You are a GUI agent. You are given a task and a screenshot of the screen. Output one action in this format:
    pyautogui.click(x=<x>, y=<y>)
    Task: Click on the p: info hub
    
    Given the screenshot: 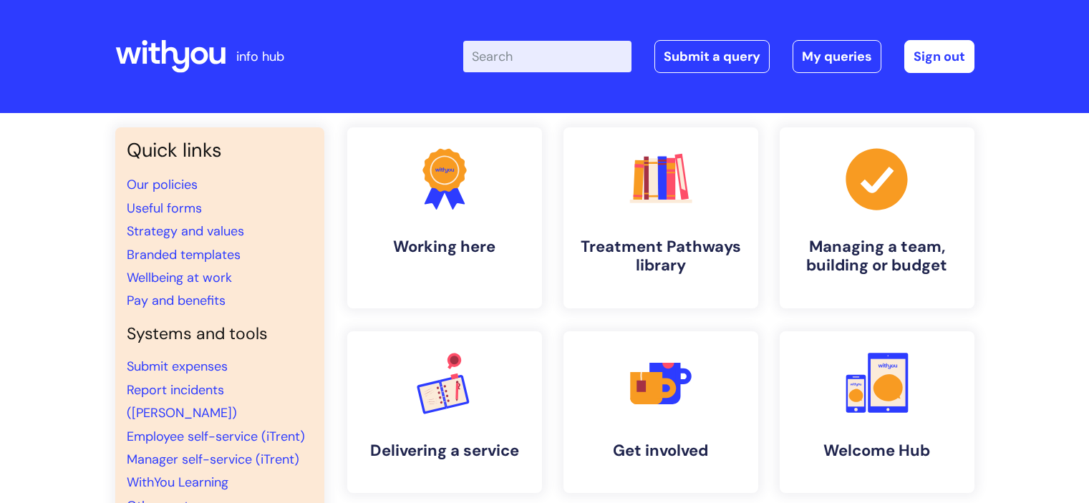 What is the action you would take?
    pyautogui.click(x=260, y=57)
    